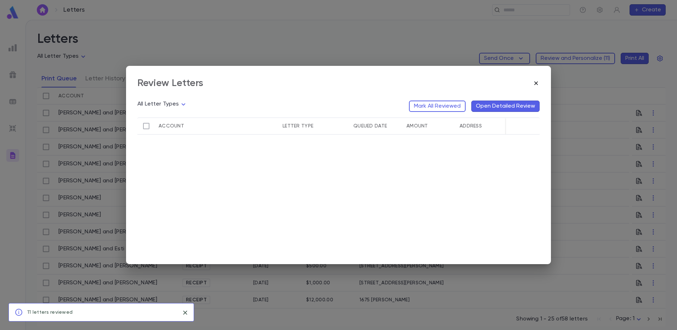 The image size is (677, 330). I want to click on button: Mark All Reviewed, so click(437, 106).